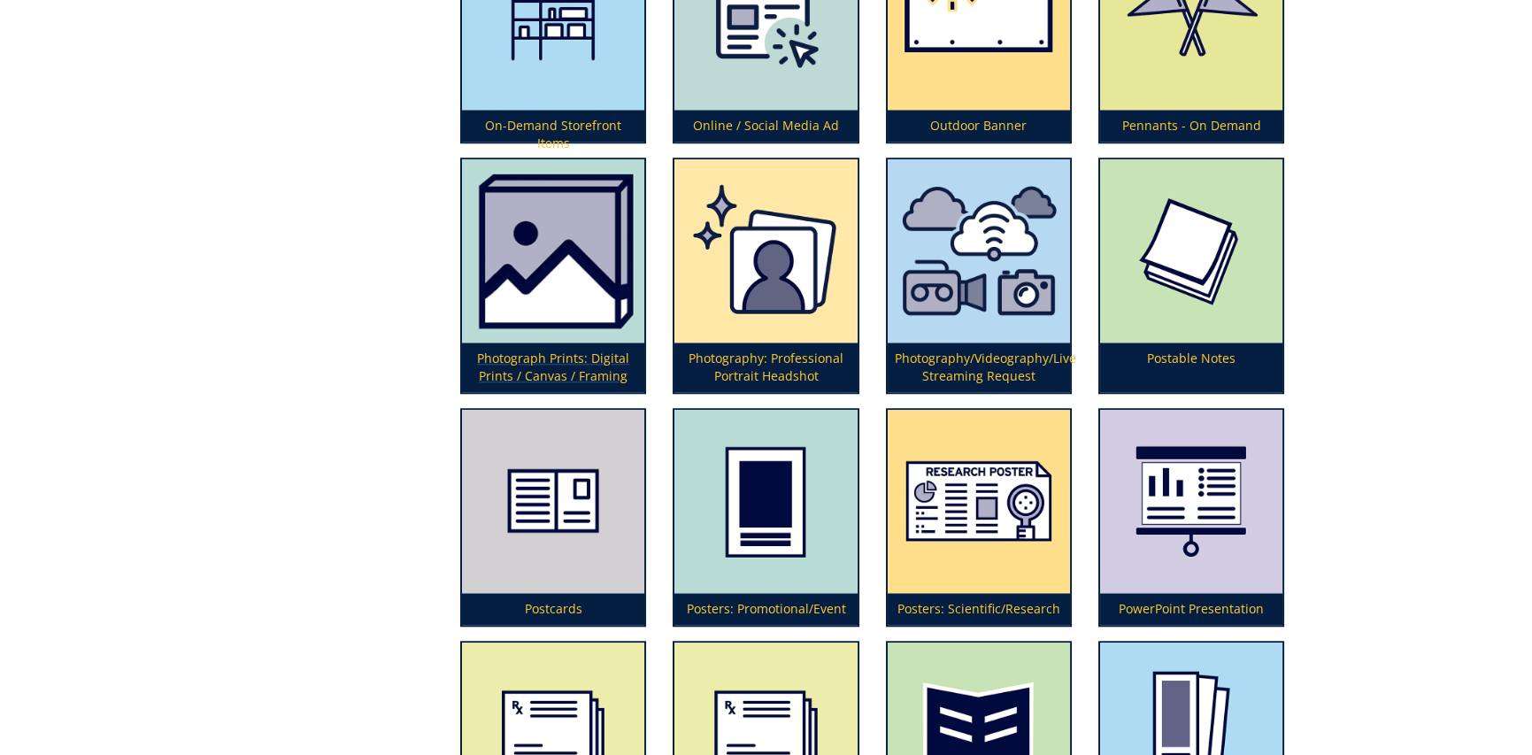  What do you see at coordinates (1191, 609) in the screenshot?
I see `p: PowerPoint Presentation` at bounding box center [1191, 609].